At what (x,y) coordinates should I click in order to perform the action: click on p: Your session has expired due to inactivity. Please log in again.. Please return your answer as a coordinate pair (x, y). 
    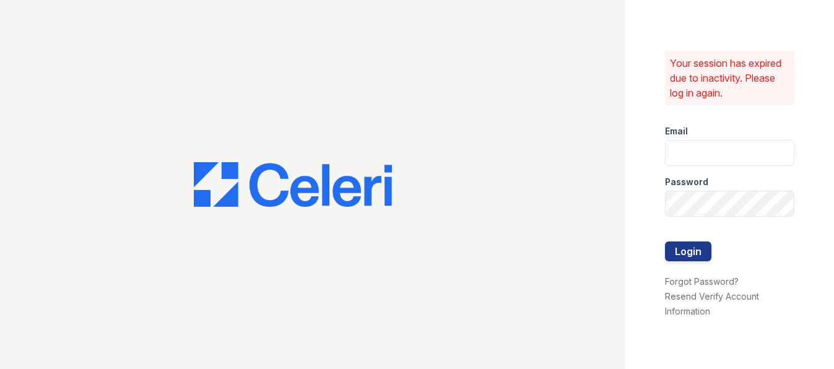
    Looking at the image, I should click on (729, 78).